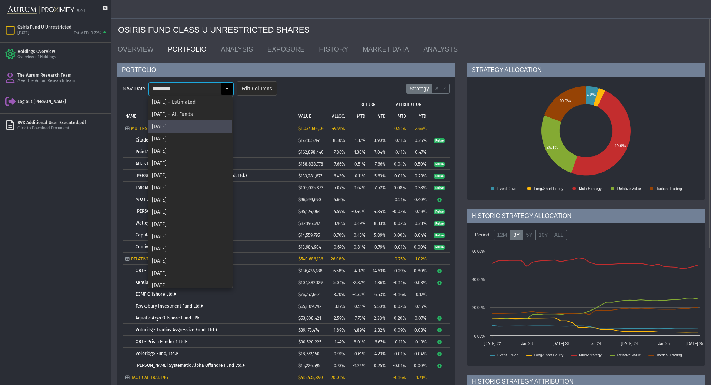  Describe the element at coordinates (339, 188) in the screenshot. I see `span: 5.07%` at that location.